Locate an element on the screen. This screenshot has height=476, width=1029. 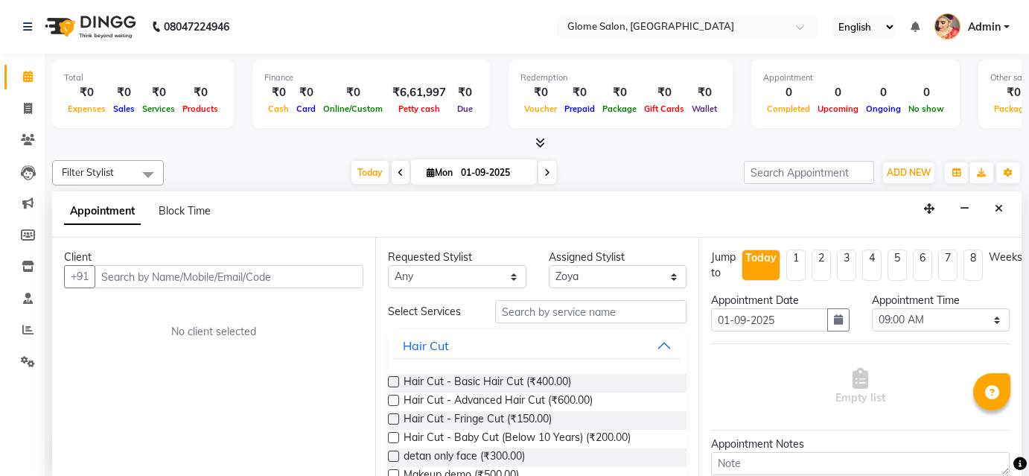
span: Expenses is located at coordinates (86, 109).